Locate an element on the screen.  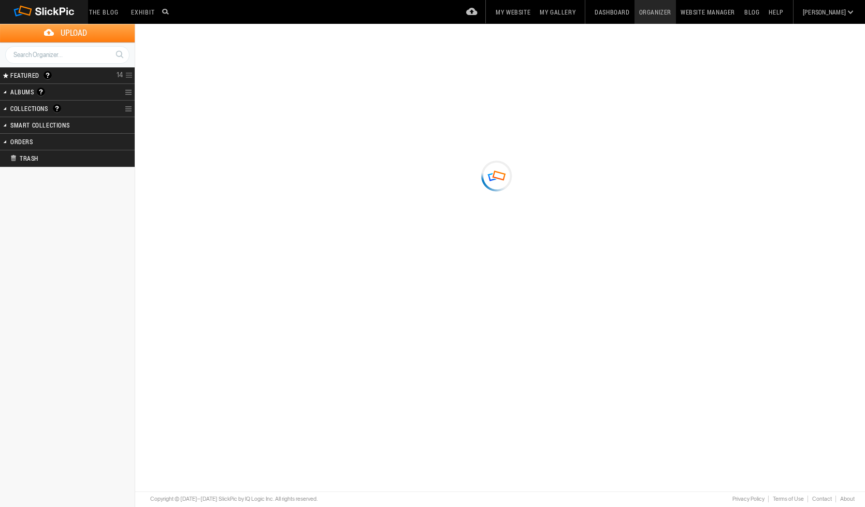
div: Loading ... is located at coordinates (497, 176).